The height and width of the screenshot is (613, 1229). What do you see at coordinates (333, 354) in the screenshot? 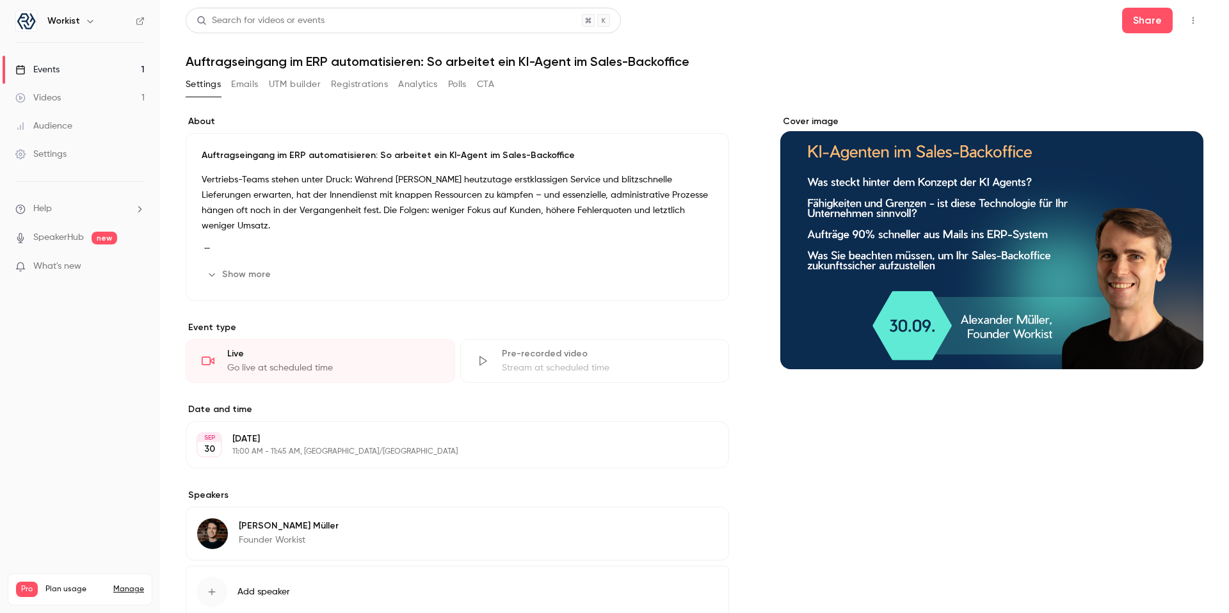
I see `div: Live` at bounding box center [333, 354].